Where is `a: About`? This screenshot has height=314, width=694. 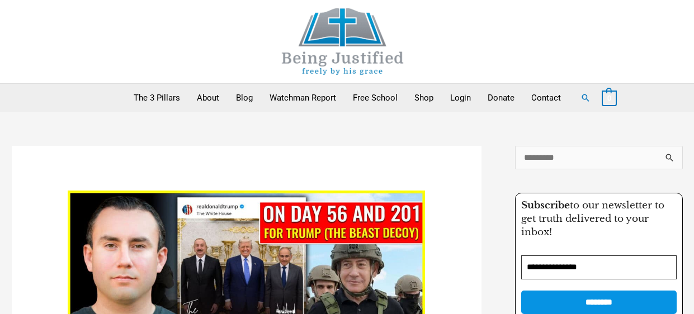
a: About is located at coordinates (208, 98).